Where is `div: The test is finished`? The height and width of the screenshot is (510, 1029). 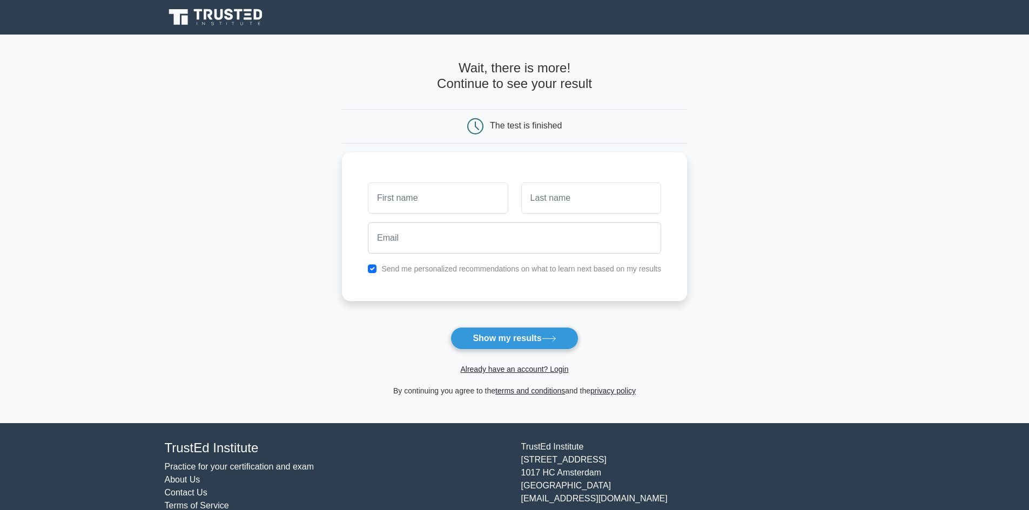 div: The test is finished is located at coordinates (526, 125).